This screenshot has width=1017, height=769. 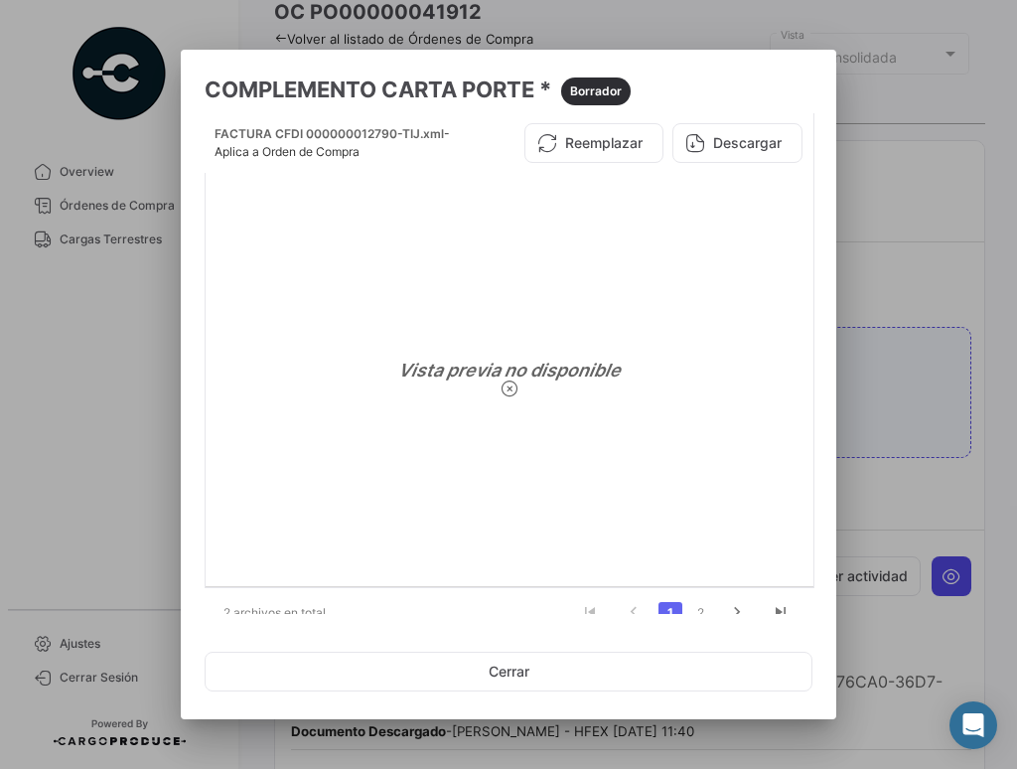 What do you see at coordinates (700, 613) in the screenshot?
I see `li: page 2` at bounding box center [700, 613].